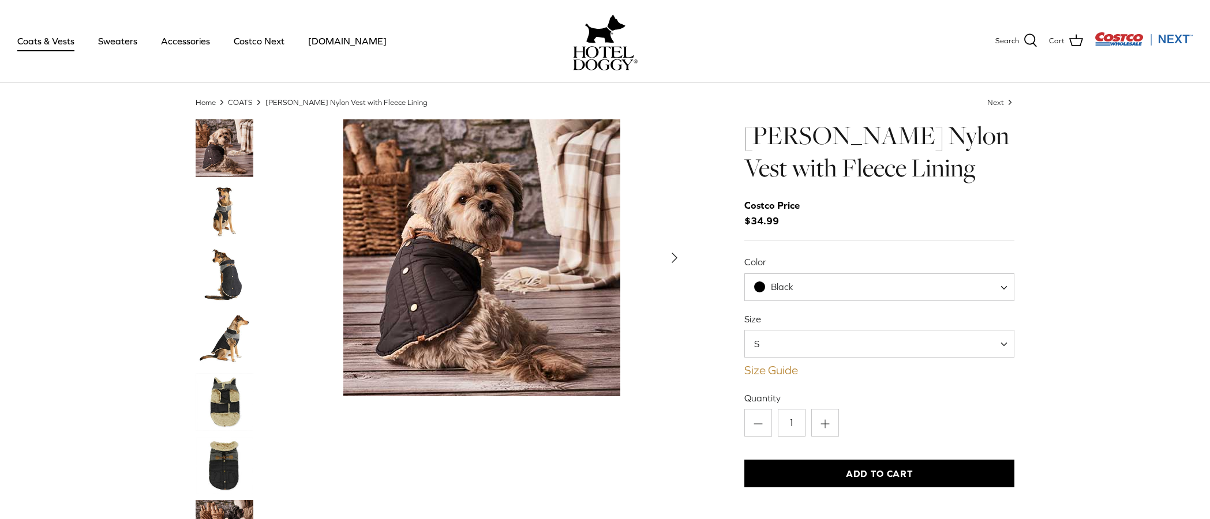  I want to click on div: Costco Price, so click(772, 205).